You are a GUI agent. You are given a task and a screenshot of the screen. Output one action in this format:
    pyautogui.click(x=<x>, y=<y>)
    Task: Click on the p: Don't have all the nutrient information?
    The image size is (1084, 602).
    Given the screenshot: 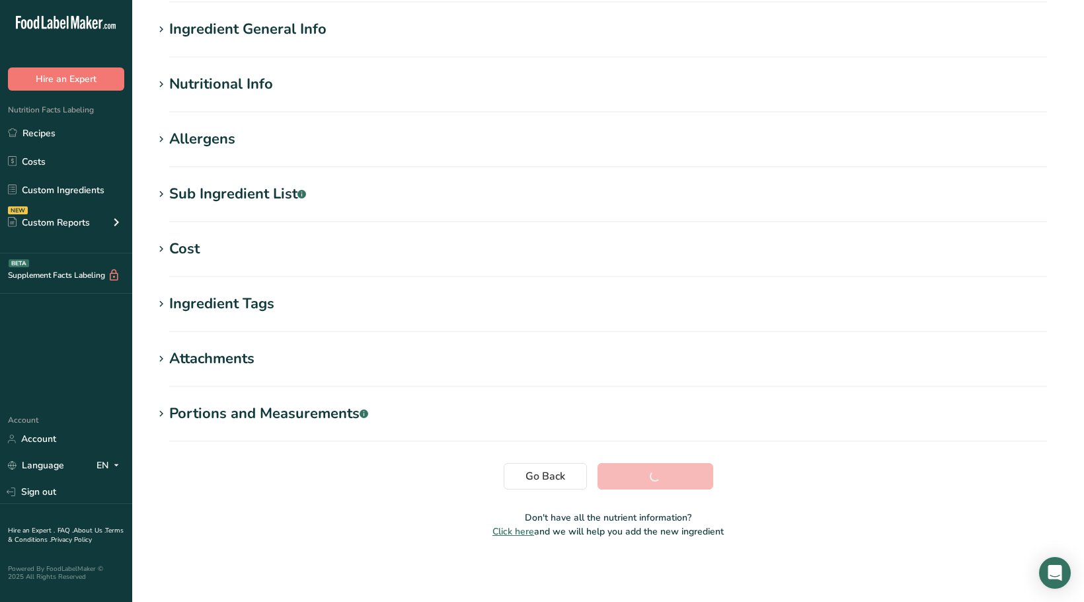 What is the action you would take?
    pyautogui.click(x=608, y=517)
    